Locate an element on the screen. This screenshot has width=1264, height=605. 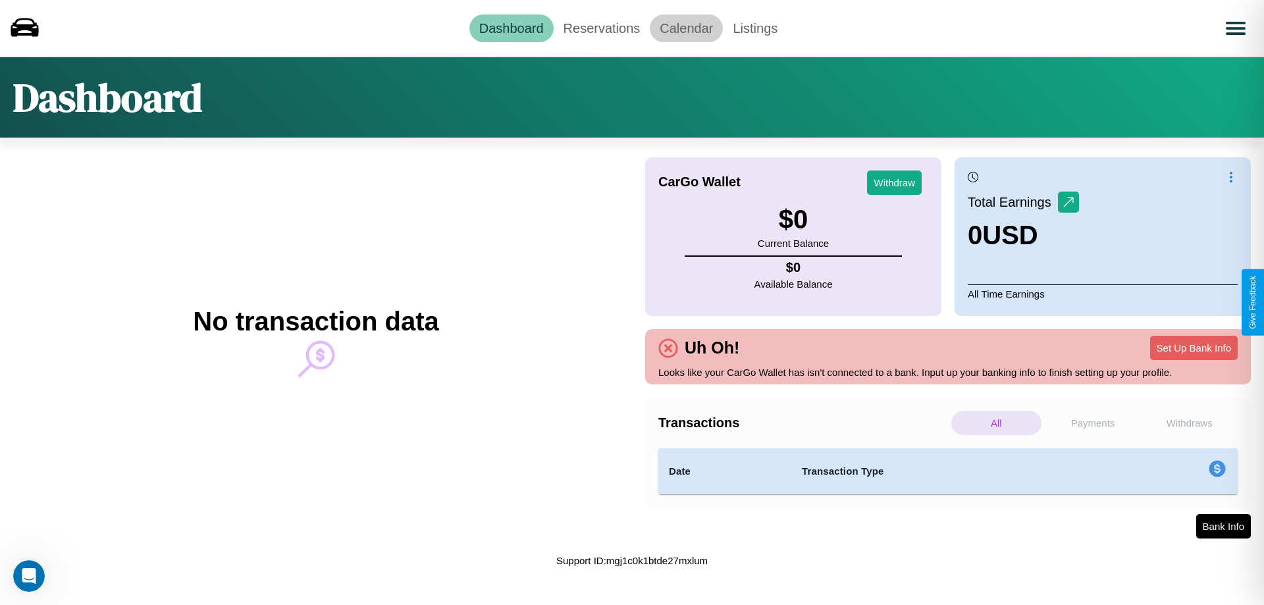
p: Looks like your CarGo Wallet has isn't connected to a bank. Input up your banking info to finish ... is located at coordinates (948, 372).